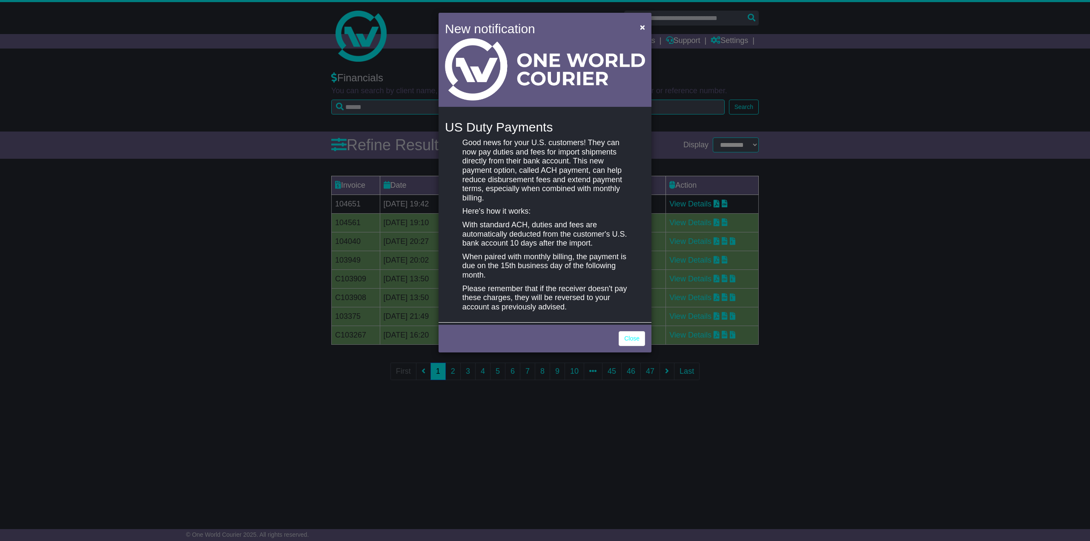 The width and height of the screenshot is (1090, 541). I want to click on a: Close, so click(632, 338).